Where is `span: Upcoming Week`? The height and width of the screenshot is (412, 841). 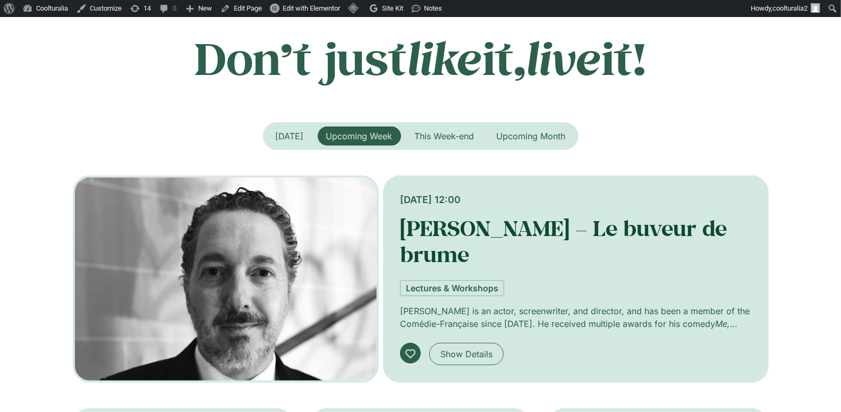 span: Upcoming Week is located at coordinates (359, 136).